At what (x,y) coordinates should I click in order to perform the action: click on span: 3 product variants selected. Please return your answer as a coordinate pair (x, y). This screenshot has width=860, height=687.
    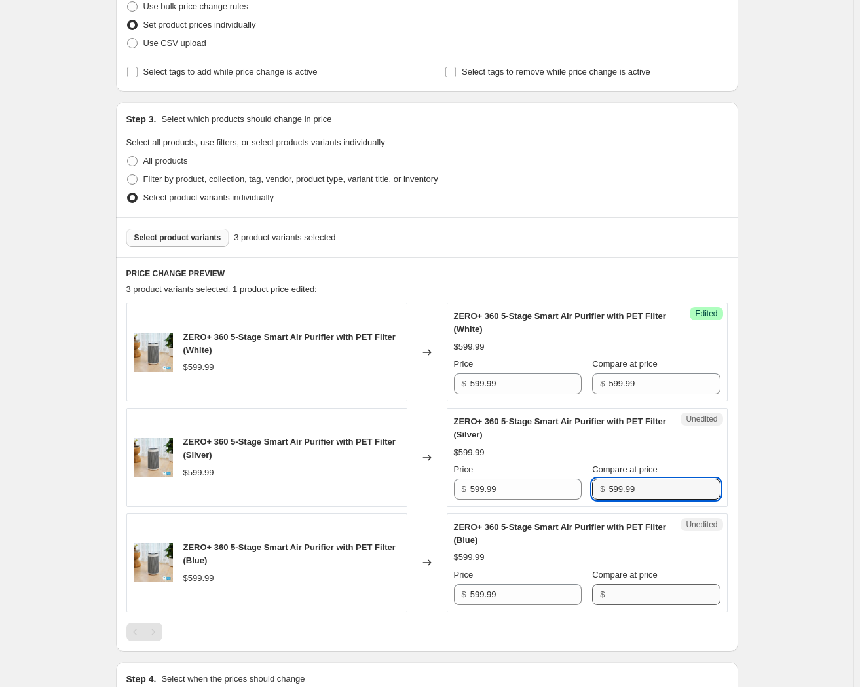
    Looking at the image, I should click on (284, 238).